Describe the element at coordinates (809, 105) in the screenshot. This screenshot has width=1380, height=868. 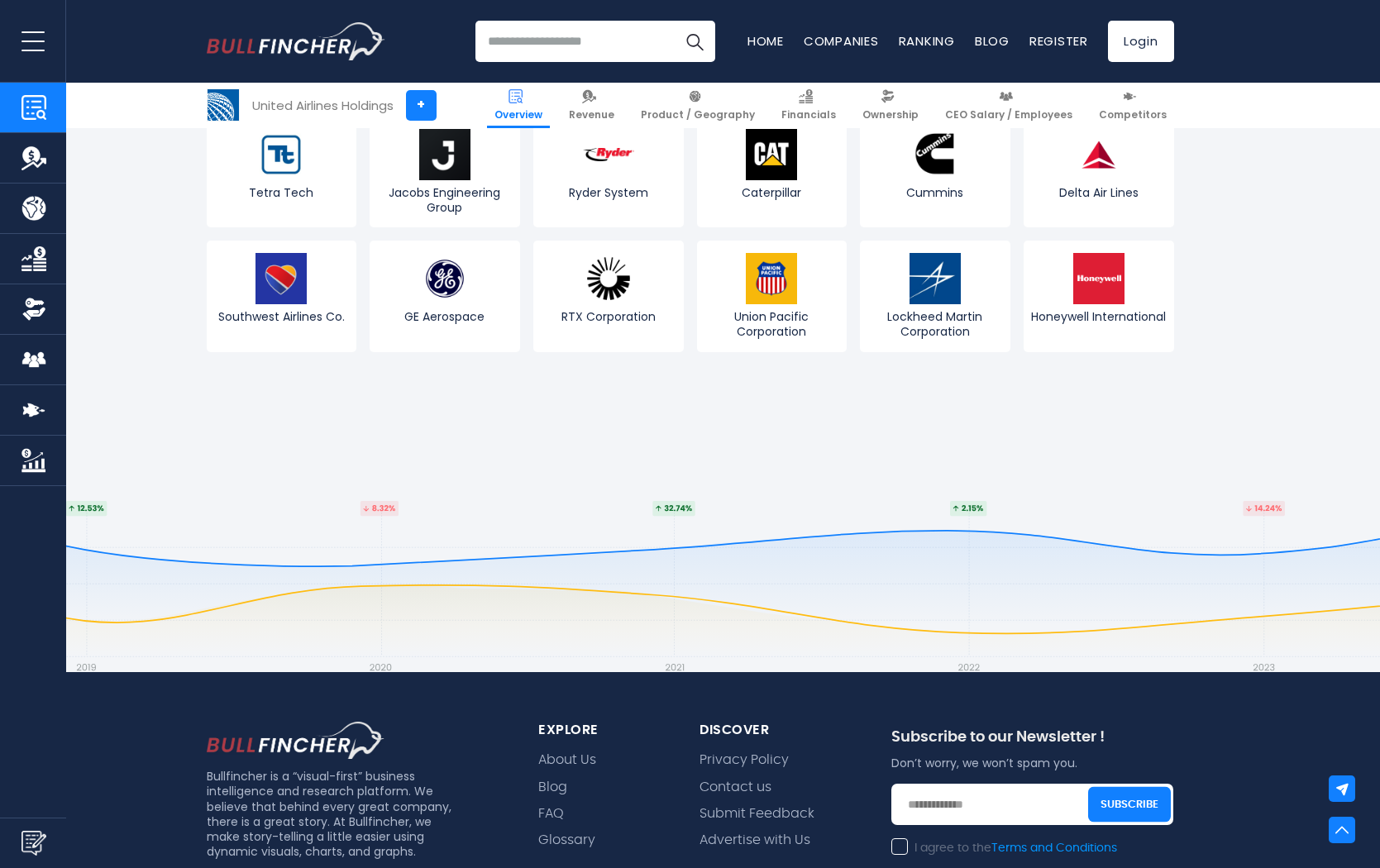
I see `a: Financials` at that location.